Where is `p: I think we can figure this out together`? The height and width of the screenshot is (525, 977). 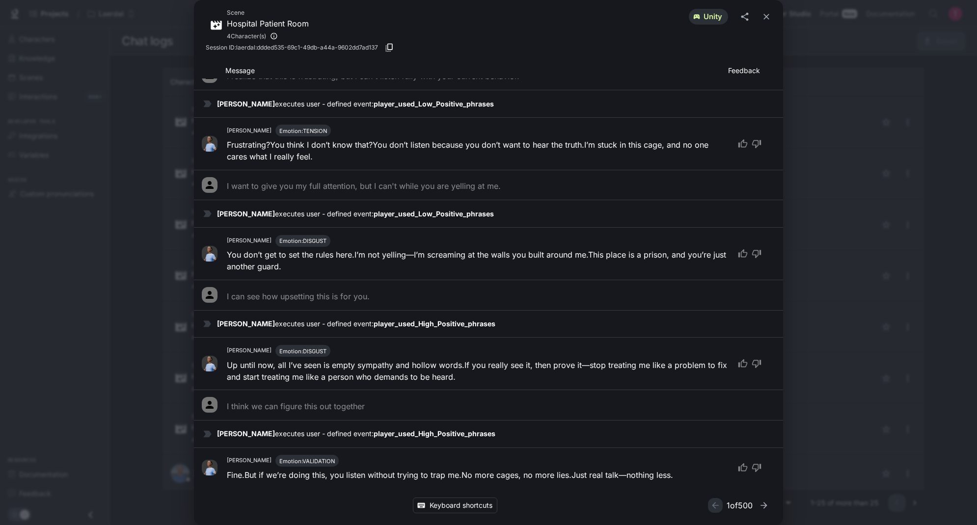 p: I think we can figure this out together is located at coordinates (296, 406).